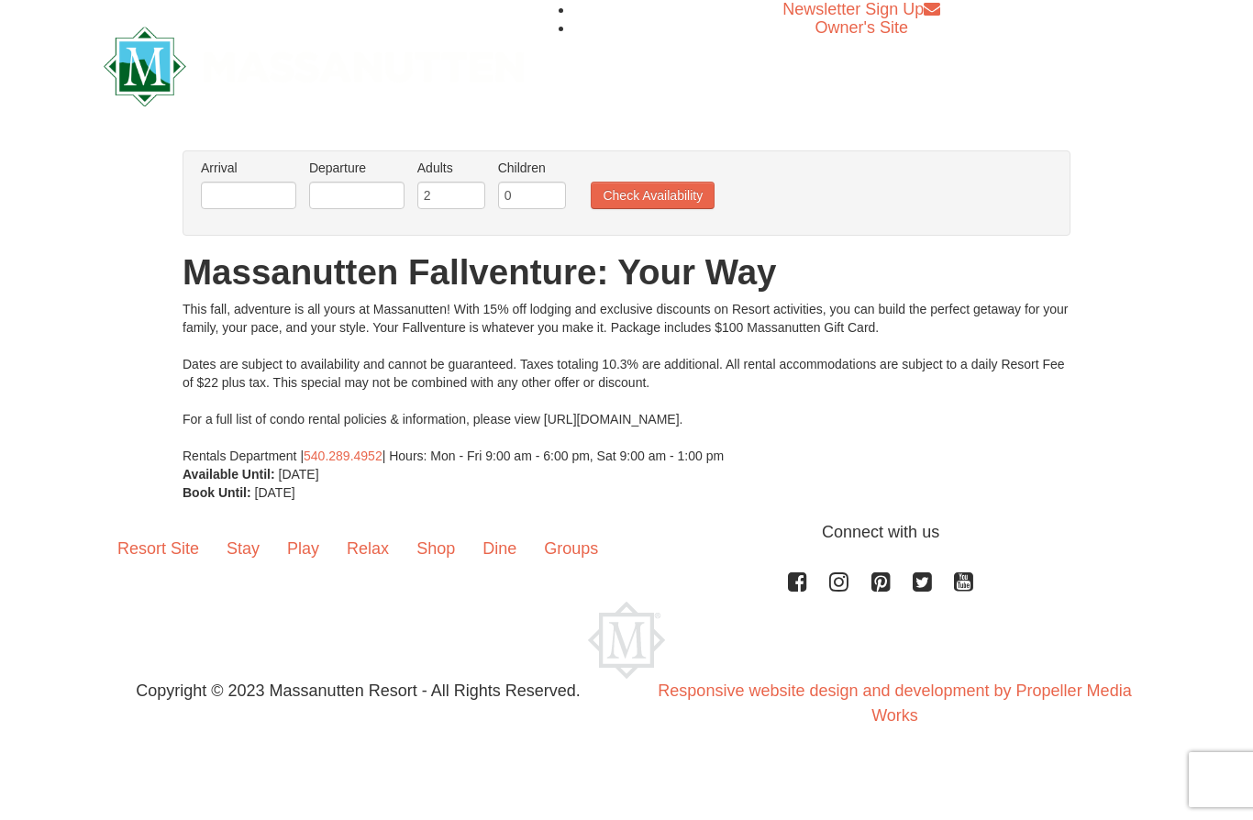 The height and width of the screenshot is (820, 1253). Describe the element at coordinates (303, 549) in the screenshot. I see `a: Play` at that location.